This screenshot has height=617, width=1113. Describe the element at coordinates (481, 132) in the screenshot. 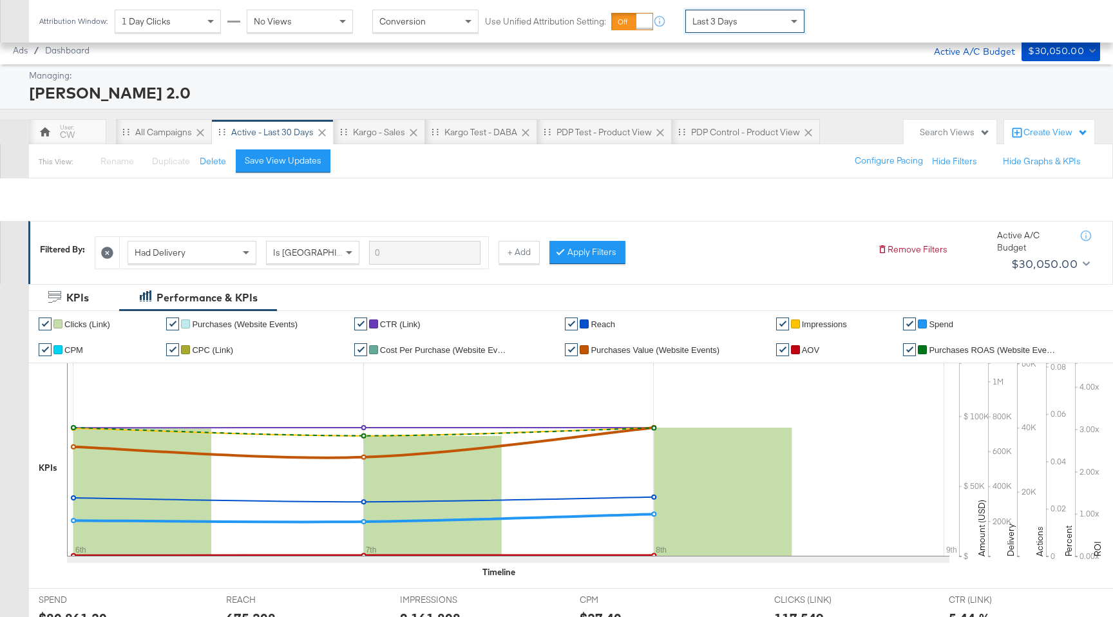

I see `div: Kargo test - DABA` at that location.